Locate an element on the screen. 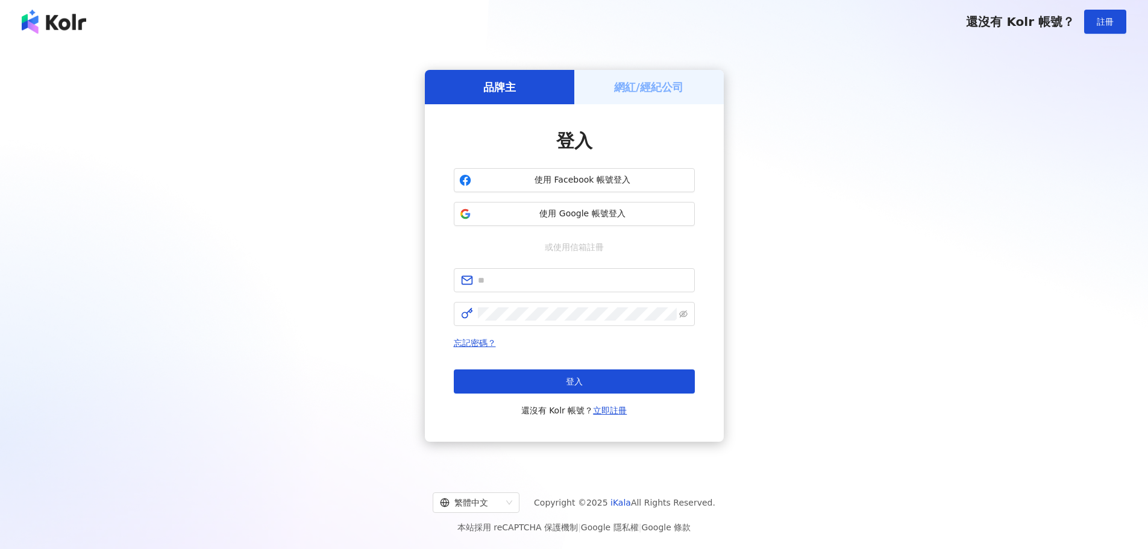 This screenshot has width=1148, height=549. button: 登入 is located at coordinates (574, 381).